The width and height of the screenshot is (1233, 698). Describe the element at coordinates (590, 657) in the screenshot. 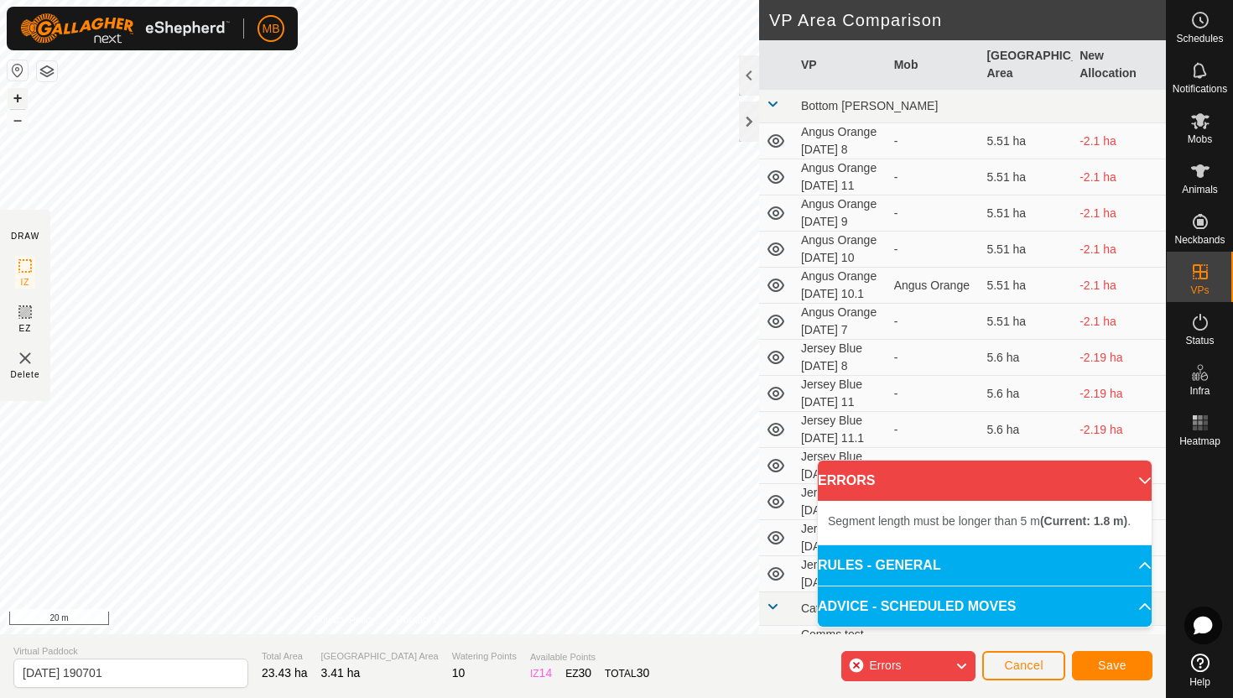

I see `span: Available Points` at that location.